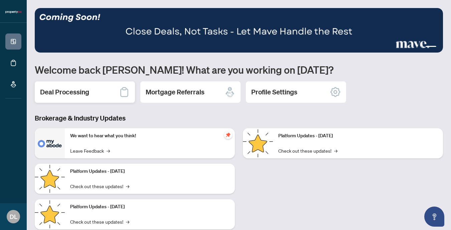  I want to click on h2: Mortgage Referrals, so click(175, 92).